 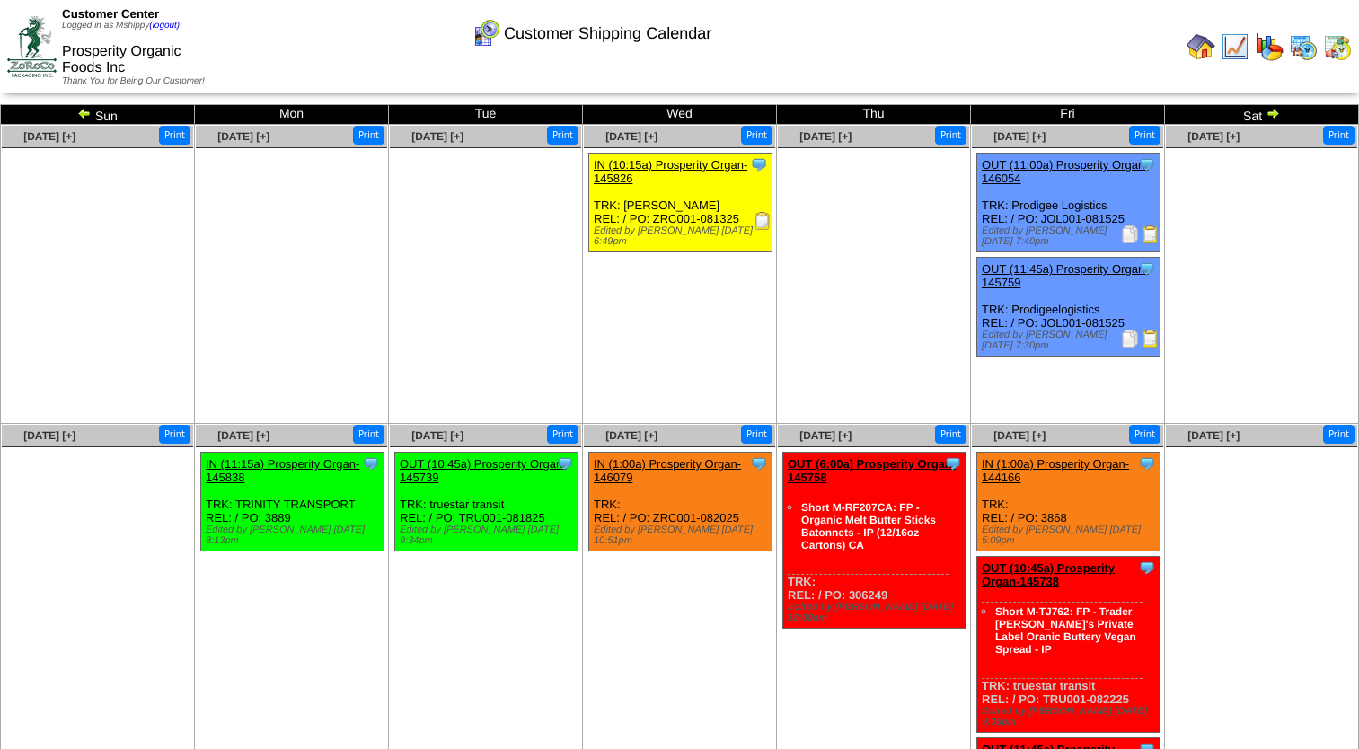 I want to click on img: home.gif, so click(x=1201, y=47).